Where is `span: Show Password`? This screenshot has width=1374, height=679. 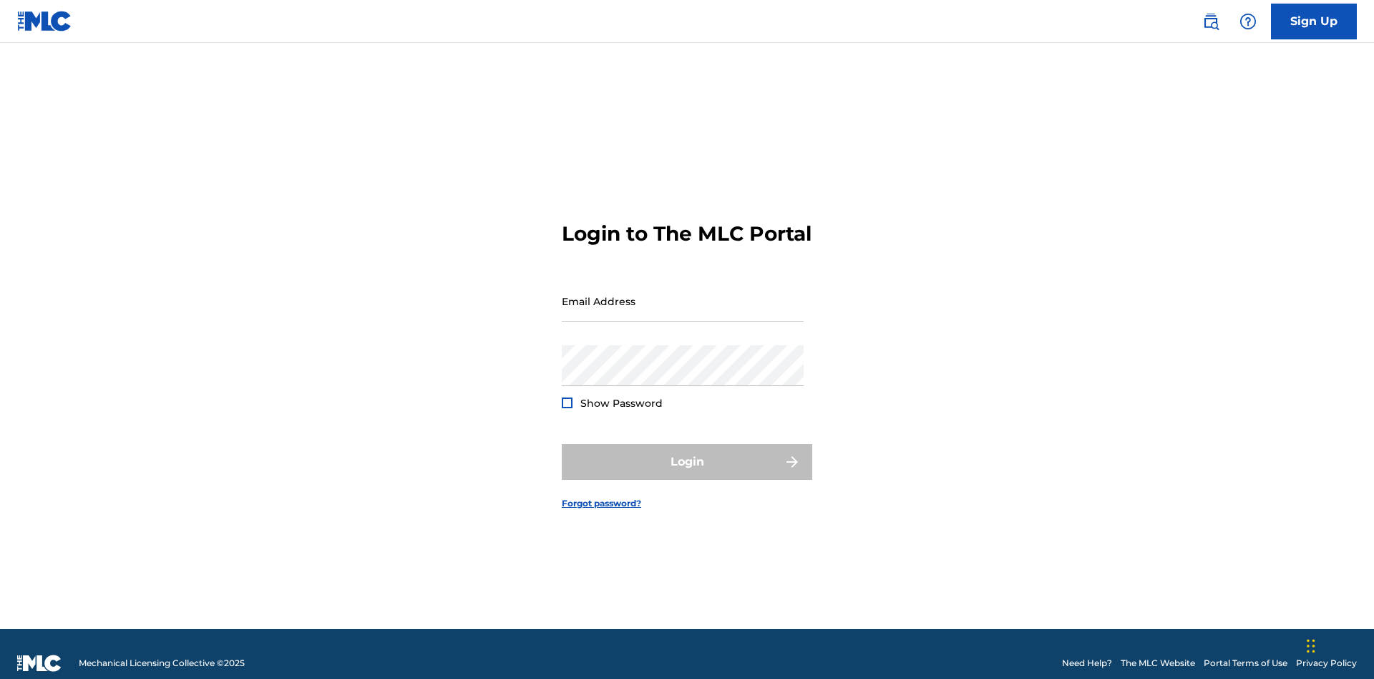
span: Show Password is located at coordinates (621, 403).